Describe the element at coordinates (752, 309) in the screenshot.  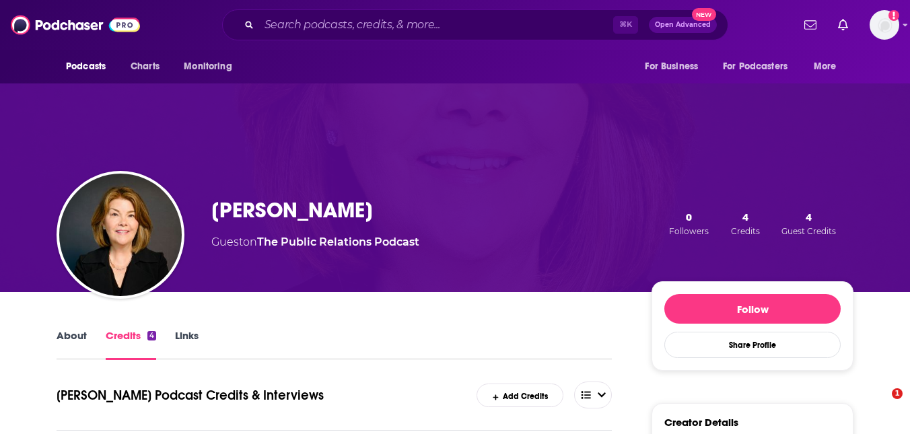
I see `button: Follow` at that location.